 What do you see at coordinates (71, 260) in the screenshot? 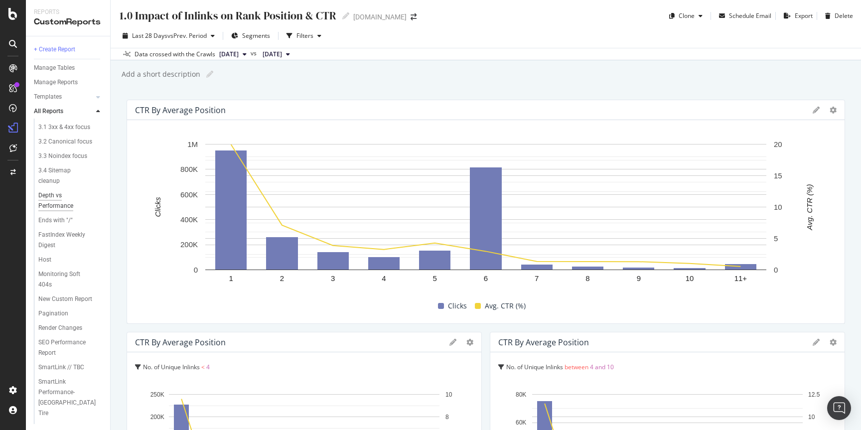
I see `a: Host` at bounding box center [71, 260].